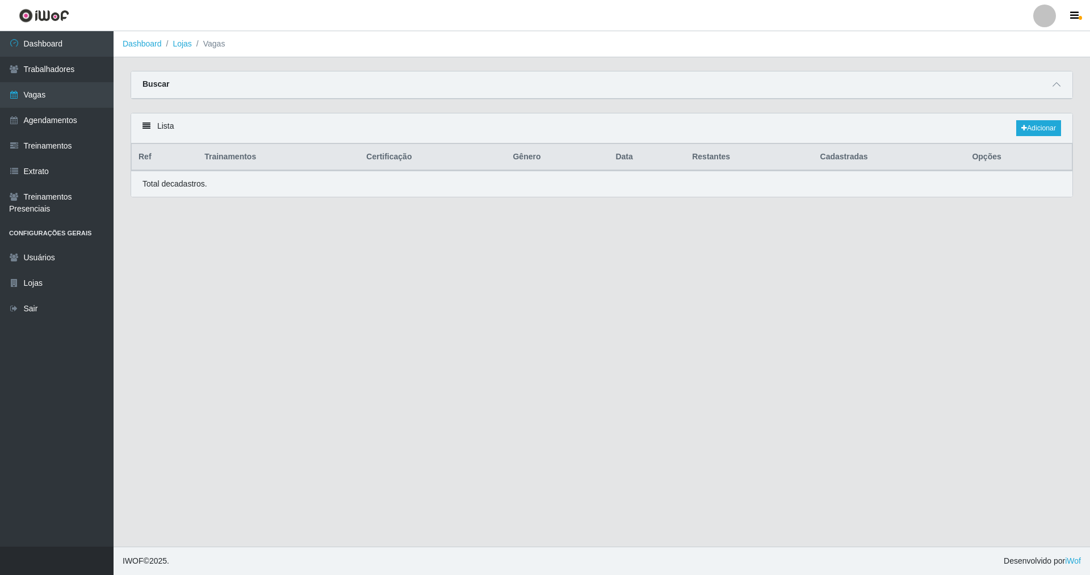 This screenshot has height=575, width=1090. What do you see at coordinates (142, 44) in the screenshot?
I see `a: Dashboard` at bounding box center [142, 44].